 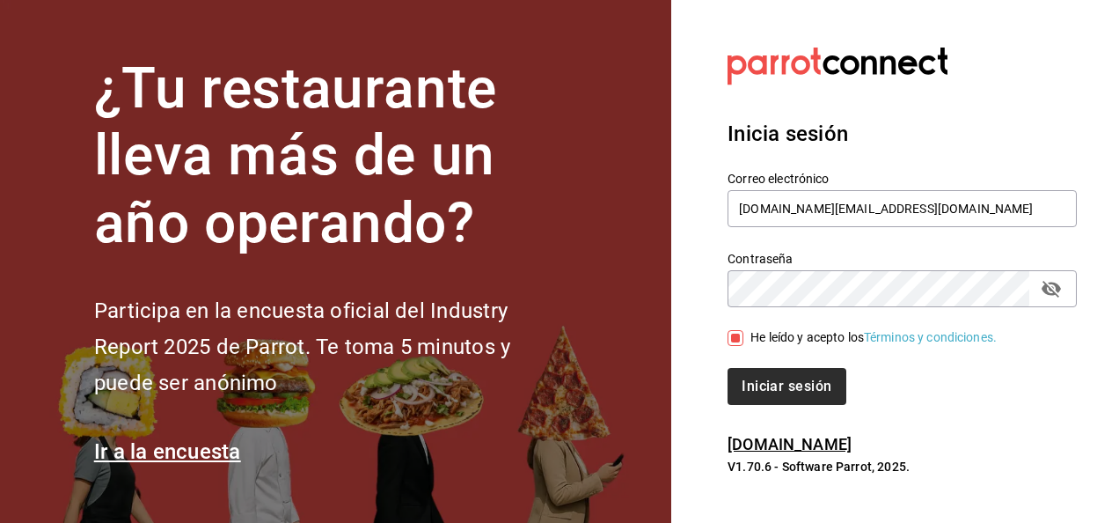 I want to click on h1: ¿Tu restaurante lleva más de un año operando?, so click(x=332, y=157).